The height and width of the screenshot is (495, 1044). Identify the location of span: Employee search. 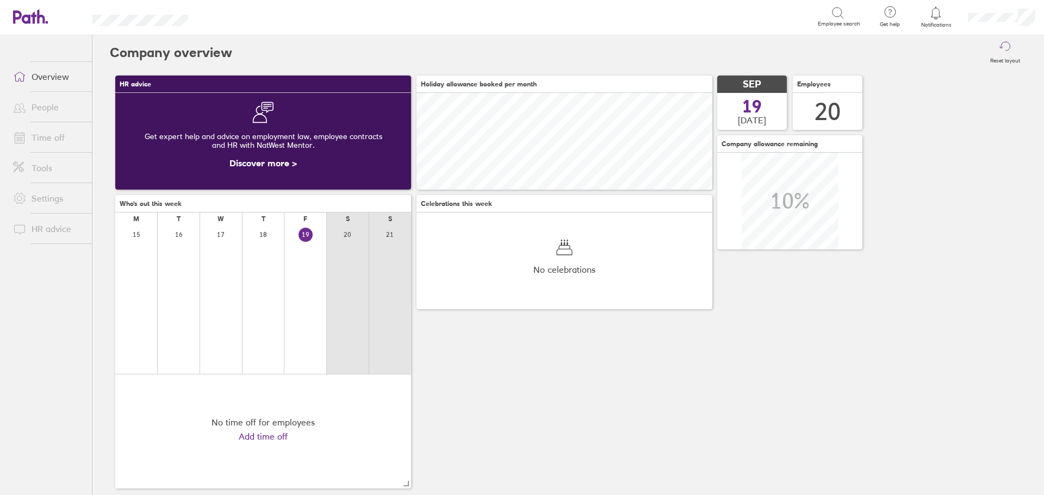
(839, 24).